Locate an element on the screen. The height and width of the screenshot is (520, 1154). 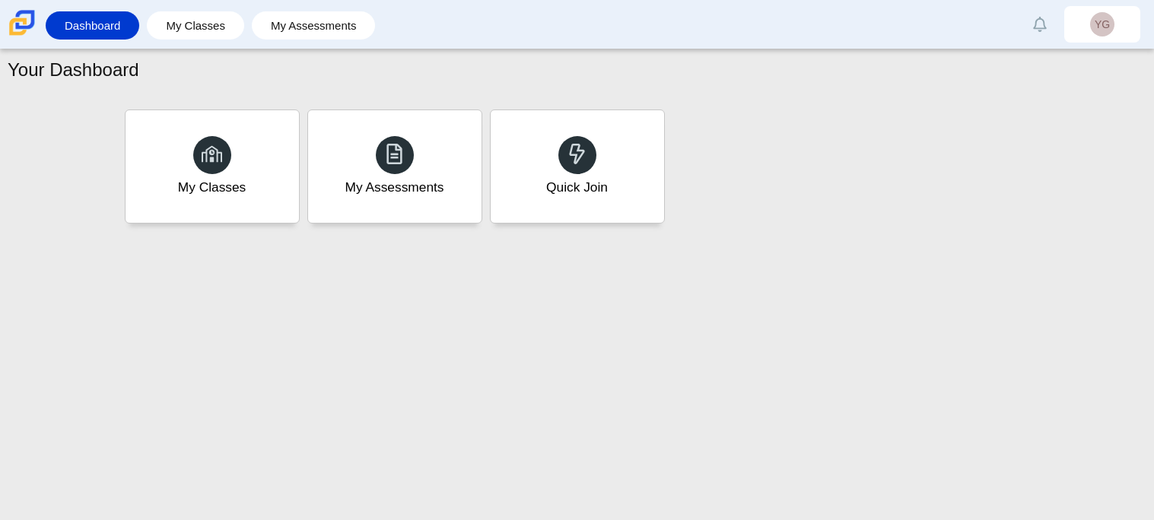
div: Quick Join is located at coordinates (576, 187).